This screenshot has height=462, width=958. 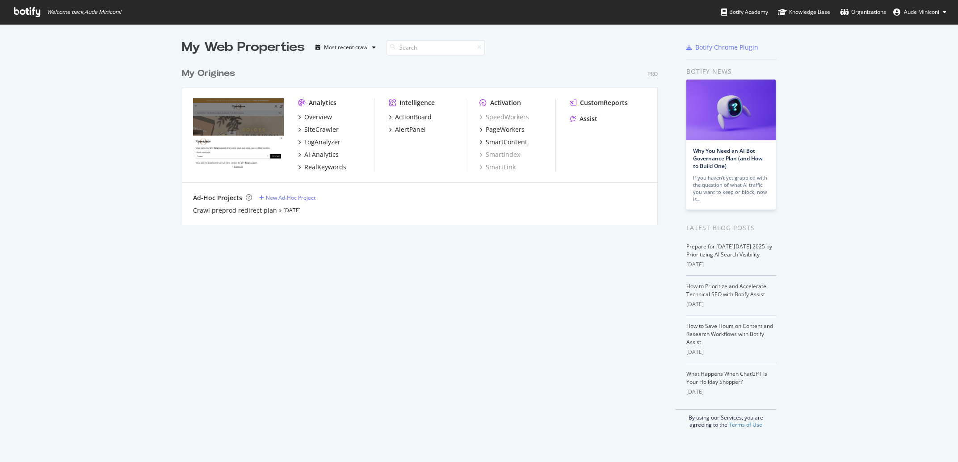 What do you see at coordinates (235, 211) in the screenshot?
I see `a: Crawl preprod redirect plan` at bounding box center [235, 211].